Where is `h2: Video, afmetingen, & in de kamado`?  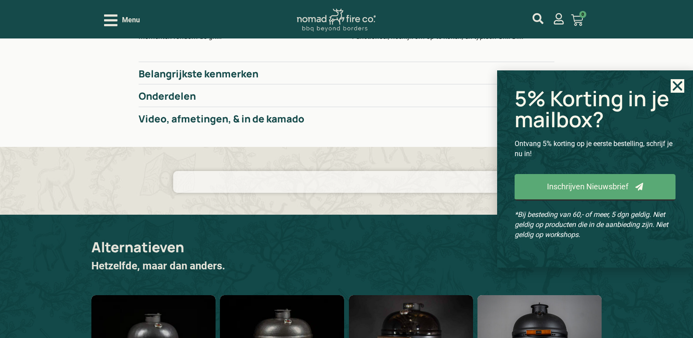 h2: Video, afmetingen, & in de kamado is located at coordinates (221, 119).